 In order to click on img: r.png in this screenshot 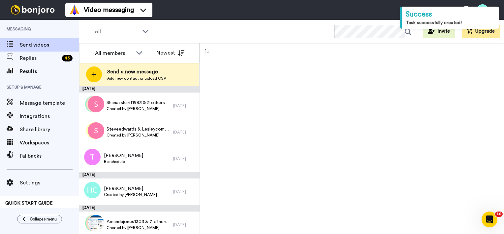, I will do `click(94, 104)`.